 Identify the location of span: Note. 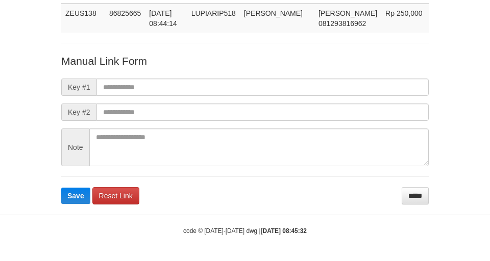
(75, 148).